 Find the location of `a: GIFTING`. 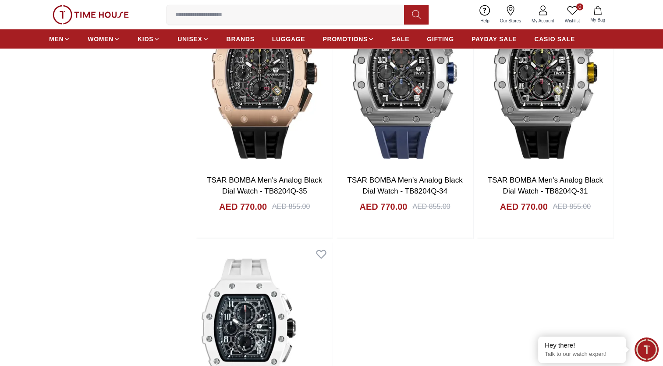

a: GIFTING is located at coordinates (441, 39).